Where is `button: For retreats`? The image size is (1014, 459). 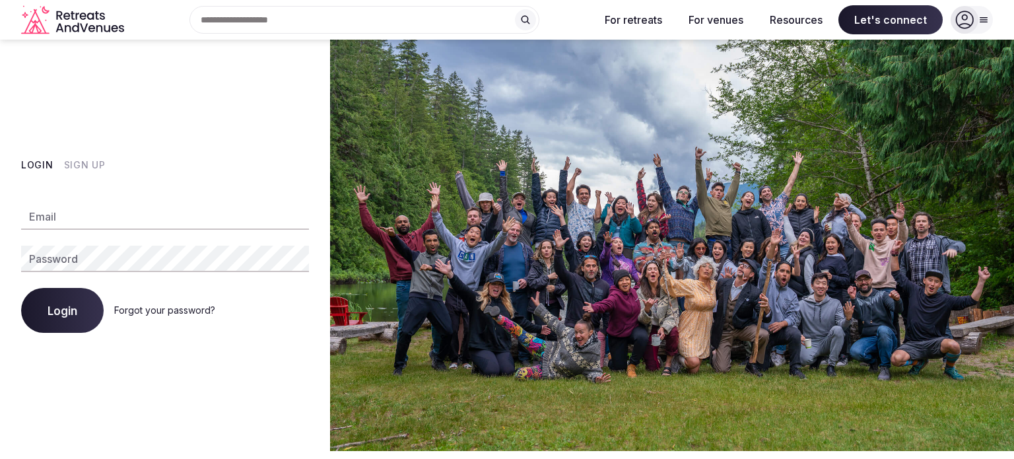
button: For retreats is located at coordinates (633, 20).